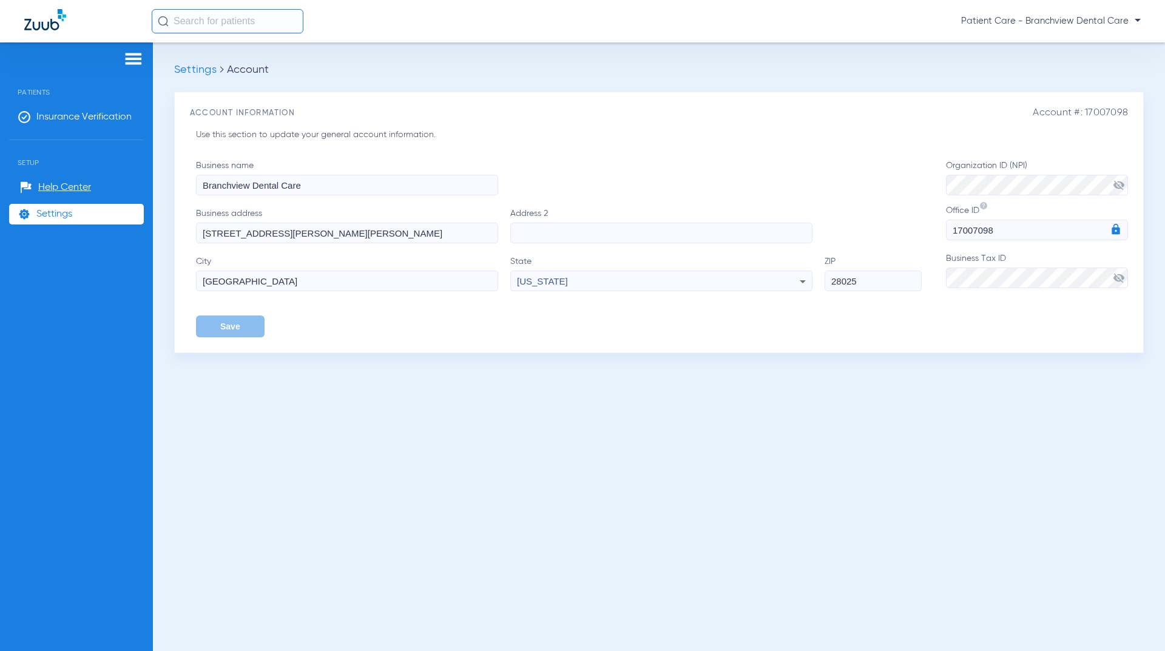 The height and width of the screenshot is (651, 1165). I want to click on span: Account #: 17007098, so click(1080, 113).